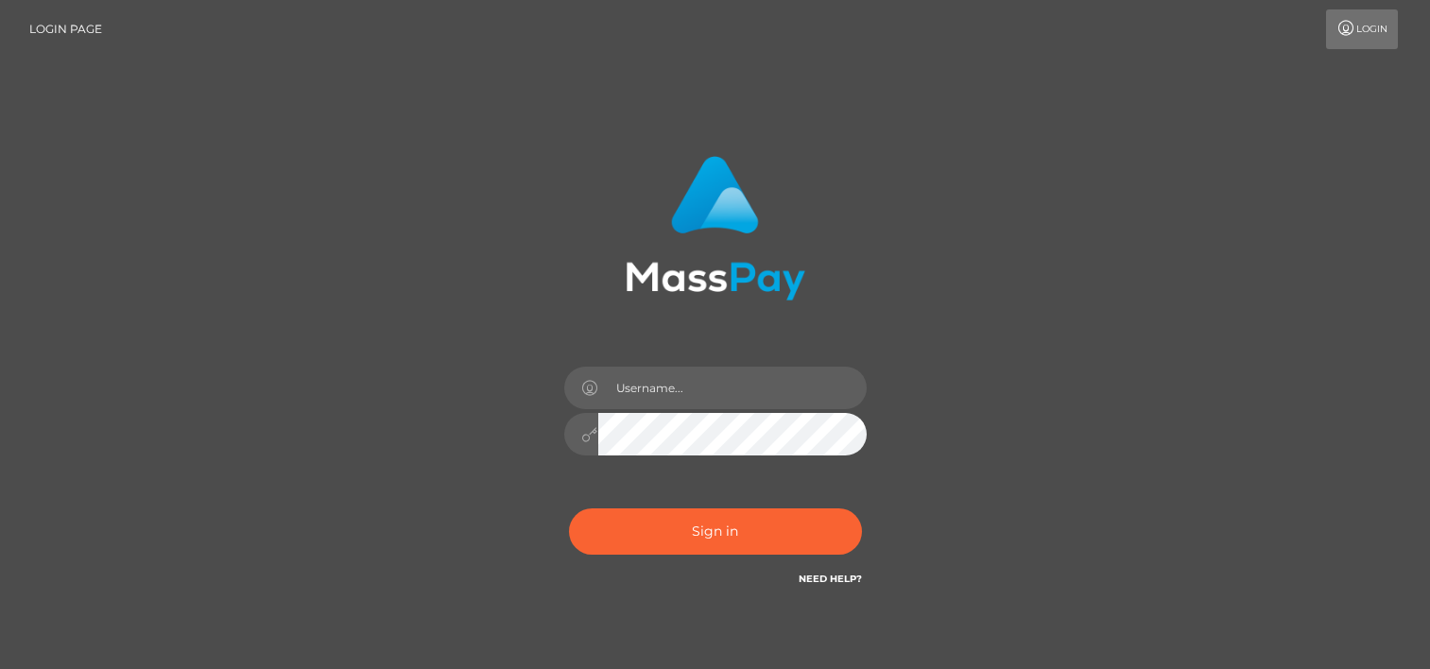 The width and height of the screenshot is (1430, 669). What do you see at coordinates (716, 531) in the screenshot?
I see `button: Sign in` at bounding box center [716, 531].